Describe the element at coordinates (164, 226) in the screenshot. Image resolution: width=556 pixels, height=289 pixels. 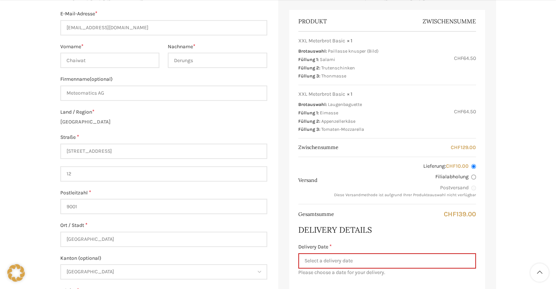
I see `label: Ort / Stadt` at that location.